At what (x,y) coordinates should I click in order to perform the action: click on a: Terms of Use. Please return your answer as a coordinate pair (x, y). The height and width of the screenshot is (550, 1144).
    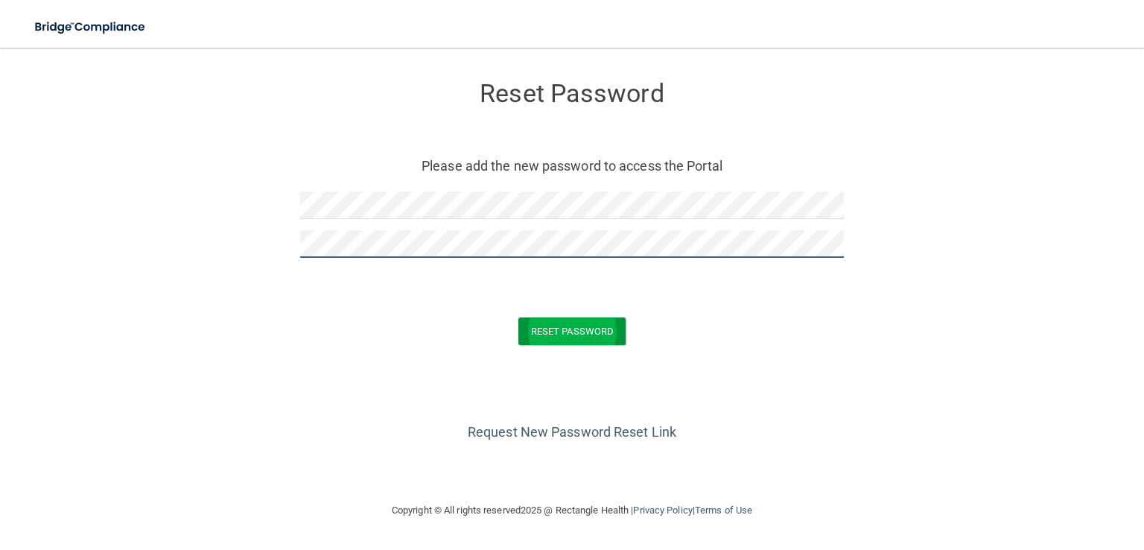
    Looking at the image, I should click on (723, 509).